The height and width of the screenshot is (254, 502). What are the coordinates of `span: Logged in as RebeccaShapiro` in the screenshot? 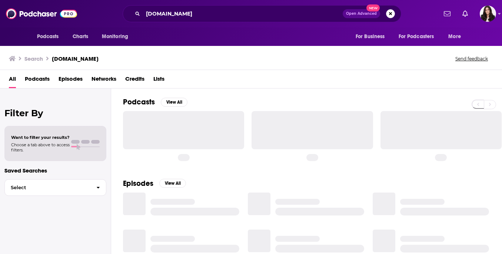 It's located at (488, 14).